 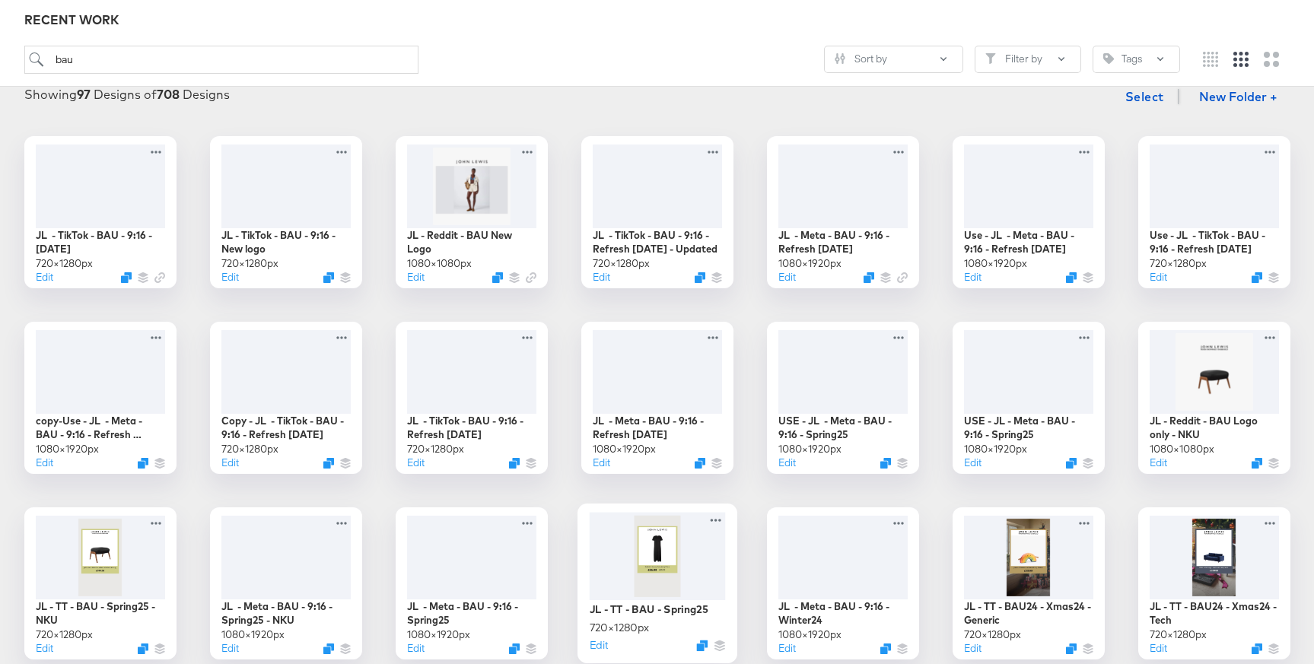 What do you see at coordinates (1108, 59) in the screenshot?
I see `svg: Tag` at bounding box center [1108, 59].